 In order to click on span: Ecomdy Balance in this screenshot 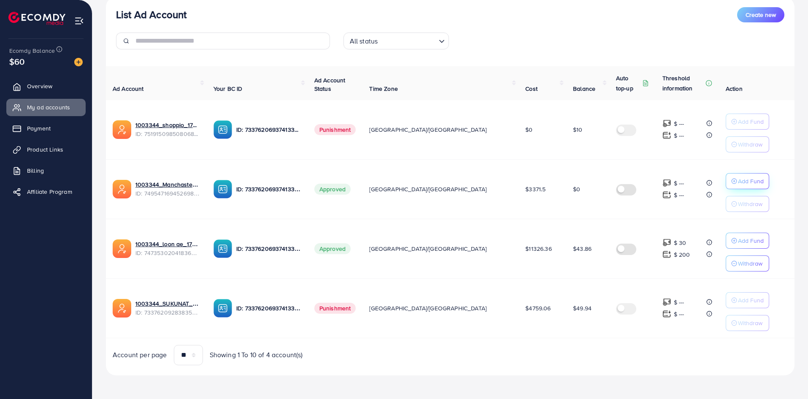, I will do `click(32, 51)`.